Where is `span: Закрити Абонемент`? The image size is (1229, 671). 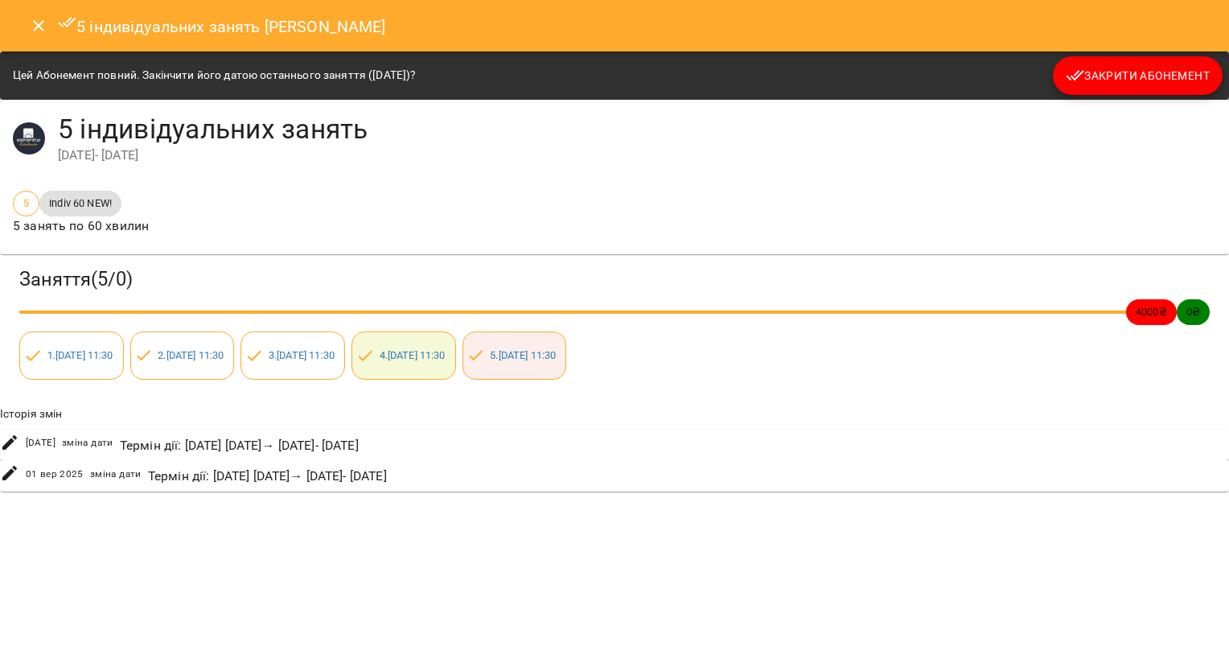
span: Закрити Абонемент is located at coordinates (1137, 76).